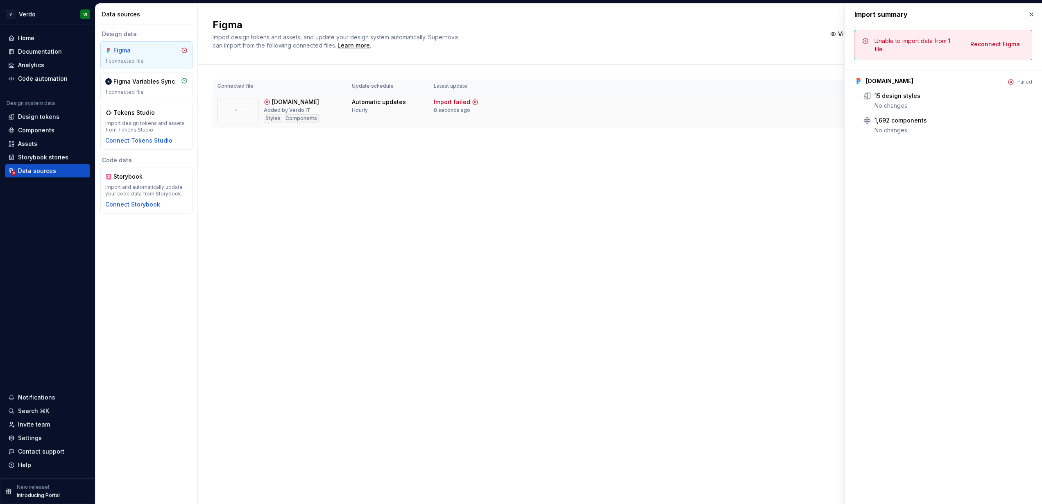 The height and width of the screenshot is (504, 1042). What do you see at coordinates (139, 141) in the screenshot?
I see `button: Connect Tokens Studio` at bounding box center [139, 141].